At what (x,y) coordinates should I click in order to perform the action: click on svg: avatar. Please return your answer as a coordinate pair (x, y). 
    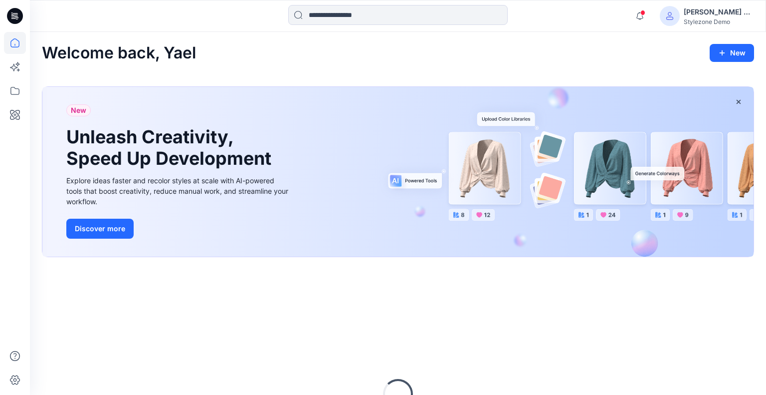
    Looking at the image, I should click on (670, 16).